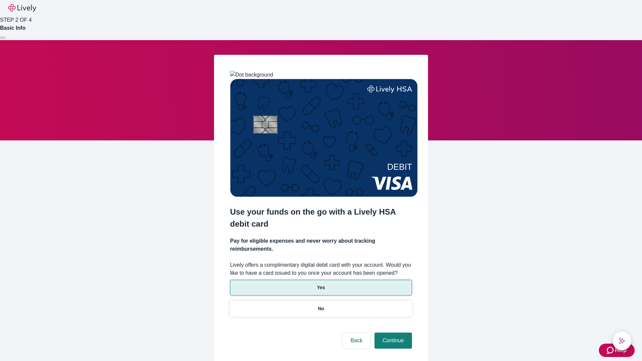 The width and height of the screenshot is (642, 361). What do you see at coordinates (622, 341) in the screenshot?
I see `button: chat` at bounding box center [622, 341].